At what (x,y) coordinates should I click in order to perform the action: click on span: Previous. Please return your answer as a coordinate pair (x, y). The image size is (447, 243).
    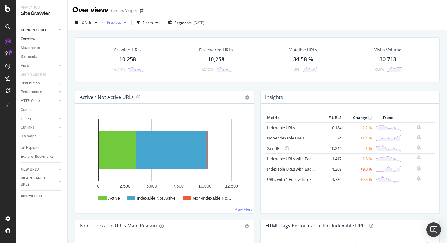
    Looking at the image, I should click on (113, 22).